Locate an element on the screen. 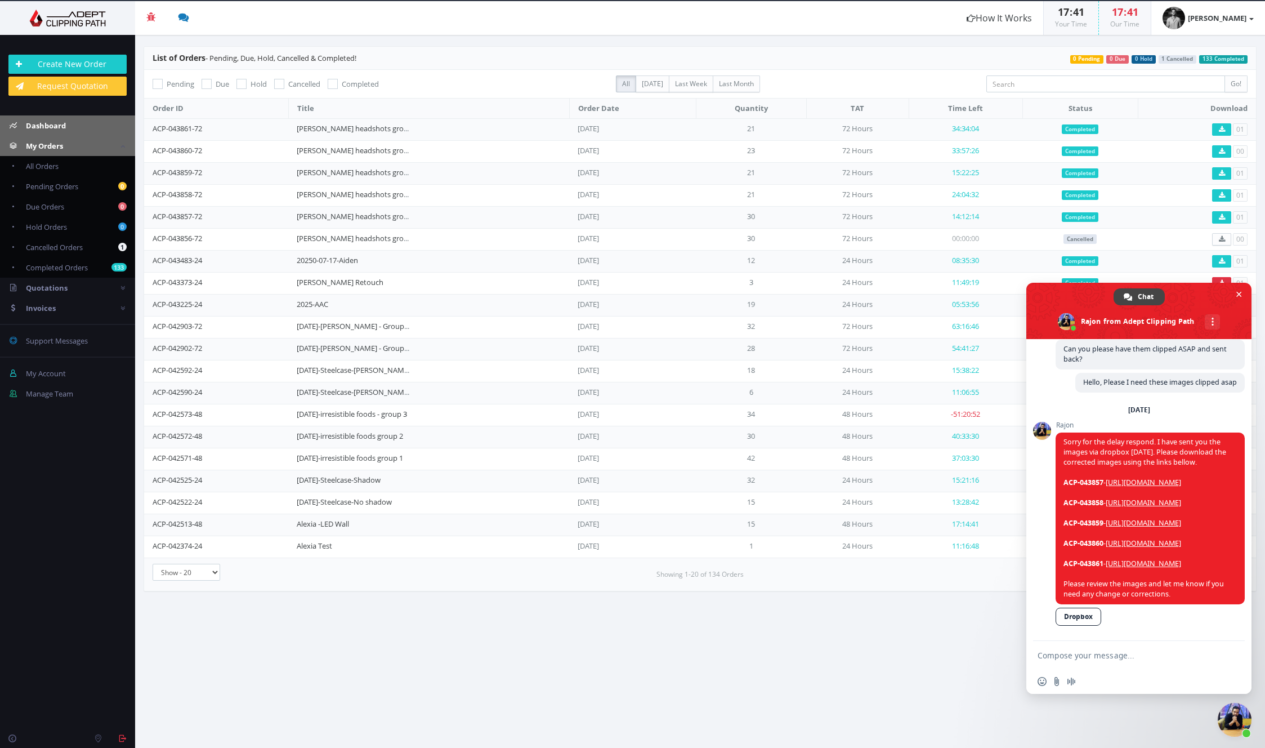 The height and width of the screenshot is (748, 1265). td: 11:16:48 is located at coordinates (965, 546).